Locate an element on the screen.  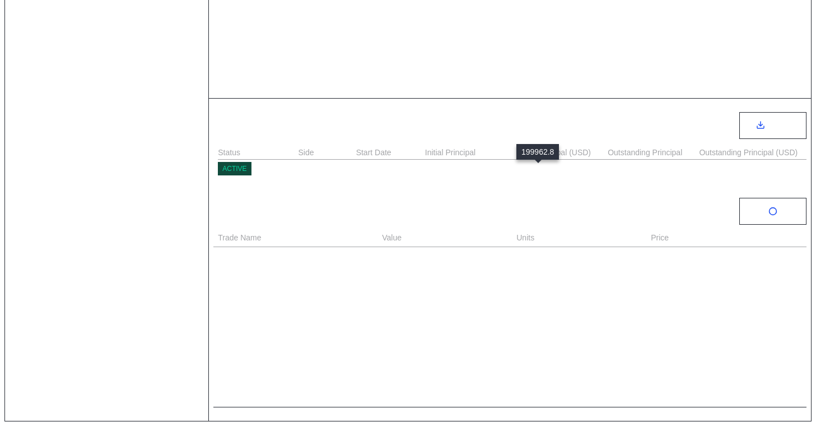
div: Side is located at coordinates (326, 152).